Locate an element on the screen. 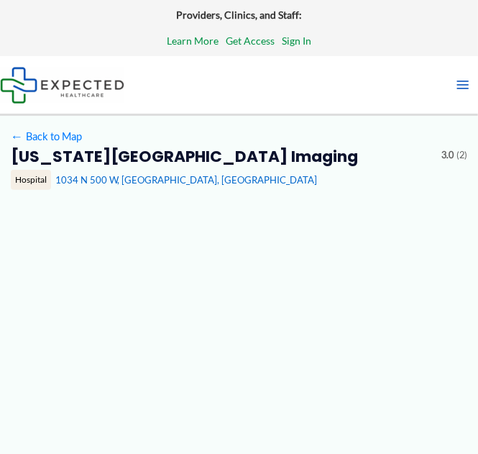 The height and width of the screenshot is (454, 478). strong: Providers, Clinics, and Staff: is located at coordinates (239, 14).